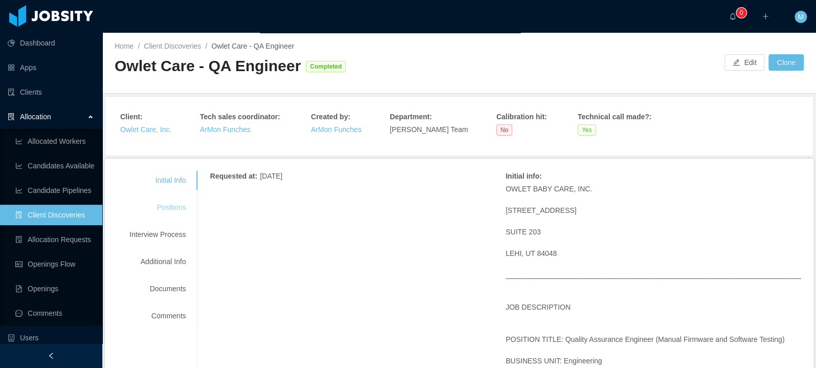  I want to click on div: Documents, so click(158, 289).